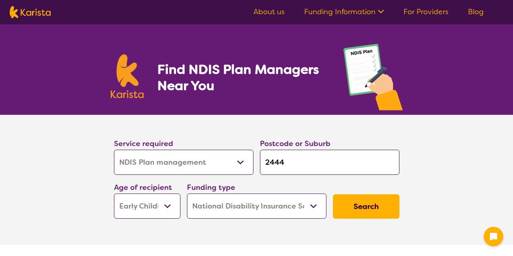 Image resolution: width=513 pixels, height=256 pixels. Describe the element at coordinates (143, 187) in the screenshot. I see `label: Age of recipient` at that location.